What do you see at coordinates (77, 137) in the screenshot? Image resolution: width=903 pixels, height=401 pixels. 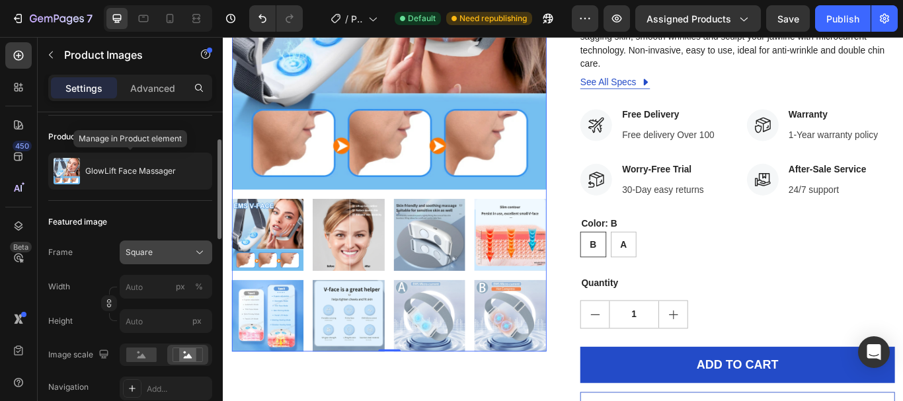 I see `div: Product source` at bounding box center [77, 137].